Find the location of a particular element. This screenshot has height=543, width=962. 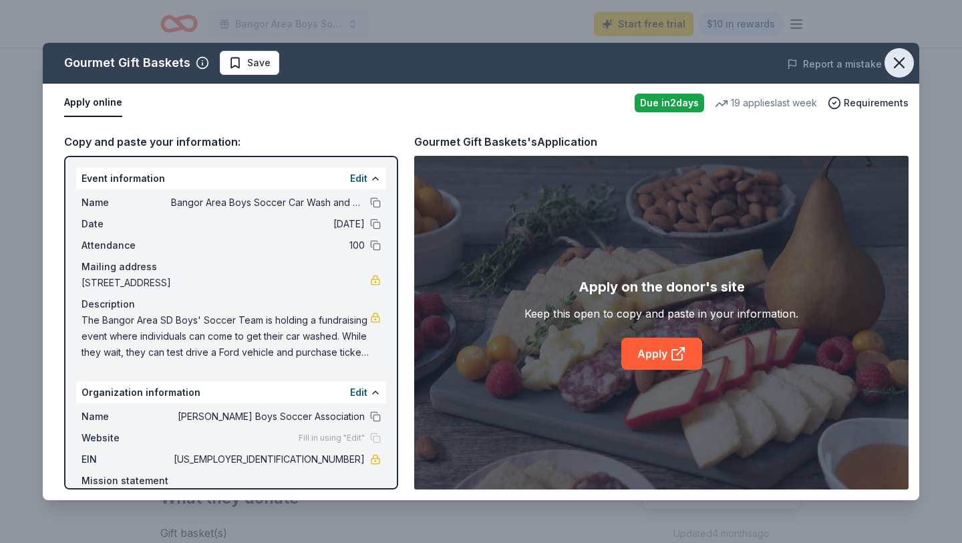

div: Mailing address is located at coordinates (231, 267).